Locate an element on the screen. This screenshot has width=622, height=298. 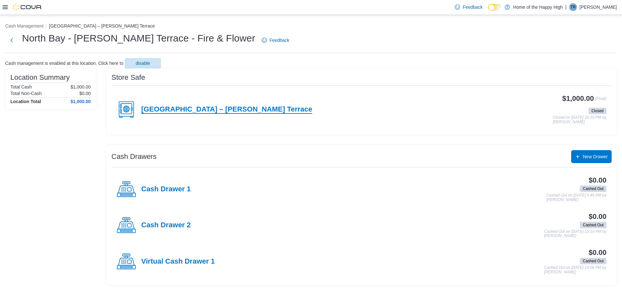
h4: Virtual Cash Drawer 1 is located at coordinates (178, 261).